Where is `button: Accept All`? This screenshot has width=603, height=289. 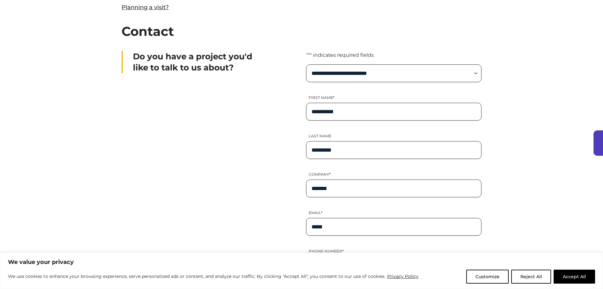
button: Accept All is located at coordinates (575, 276).